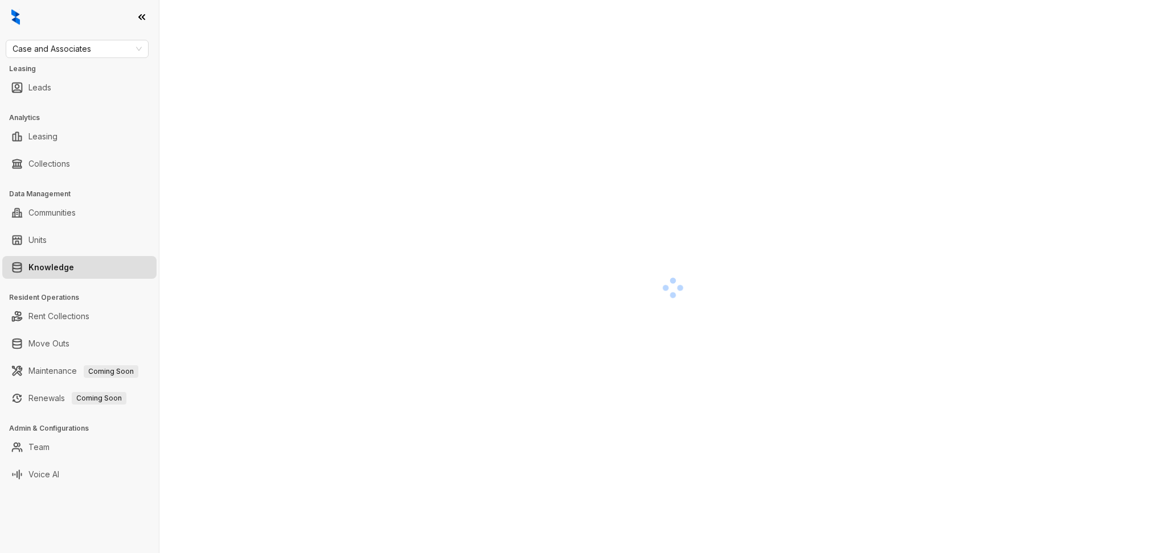 The height and width of the screenshot is (553, 1166). Describe the element at coordinates (79, 88) in the screenshot. I see `li: Leads` at that location.